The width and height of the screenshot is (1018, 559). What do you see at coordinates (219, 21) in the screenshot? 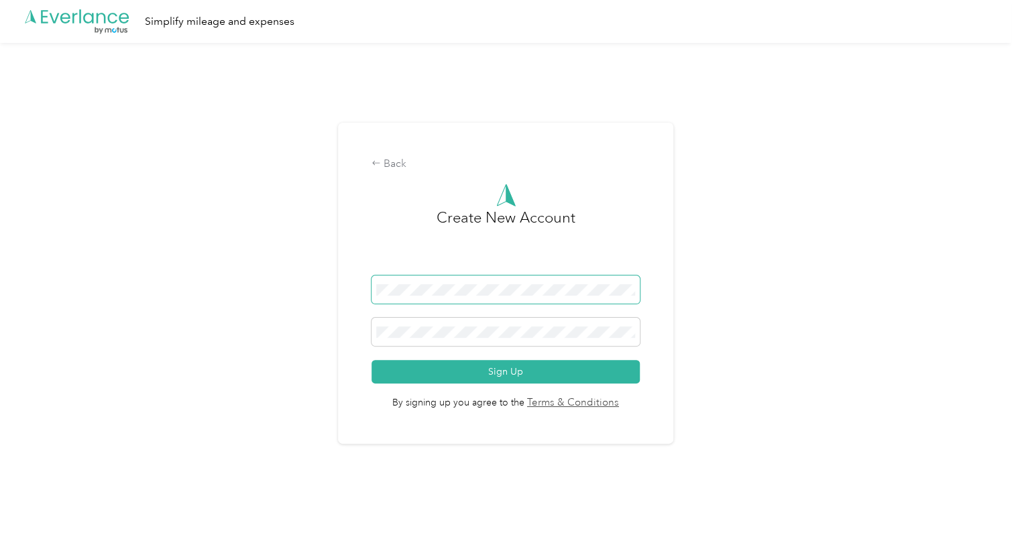
I see `div: Simplify mileage and expenses` at bounding box center [219, 21].